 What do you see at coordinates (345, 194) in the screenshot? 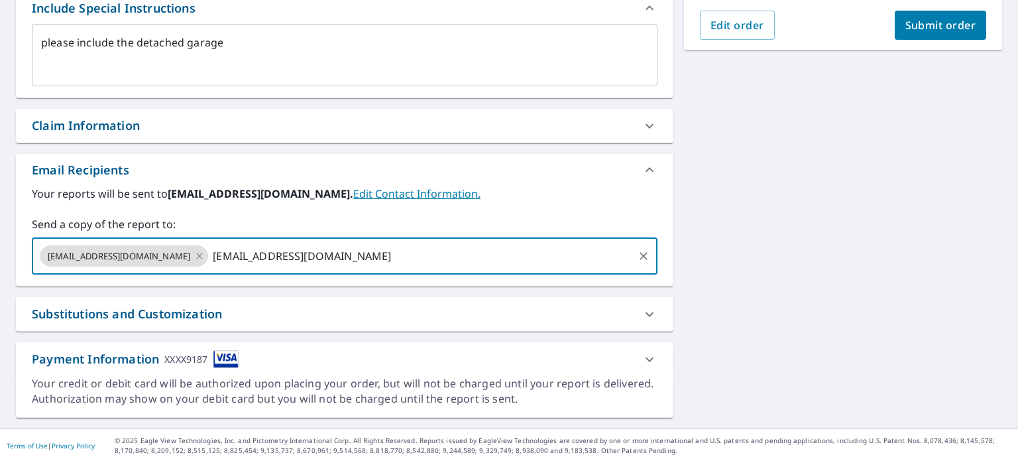
I see `label: Your reports will be sent to` at bounding box center [345, 194].